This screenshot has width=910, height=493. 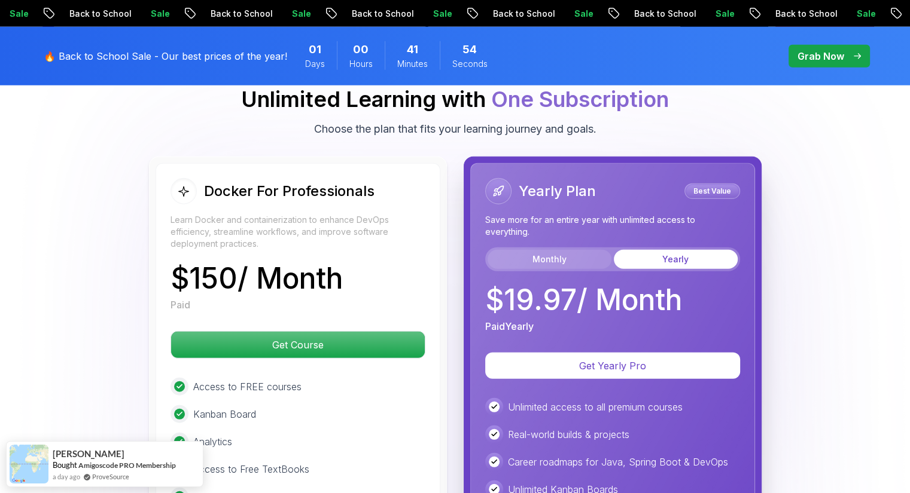 I want to click on p: Get Course, so click(x=298, y=345).